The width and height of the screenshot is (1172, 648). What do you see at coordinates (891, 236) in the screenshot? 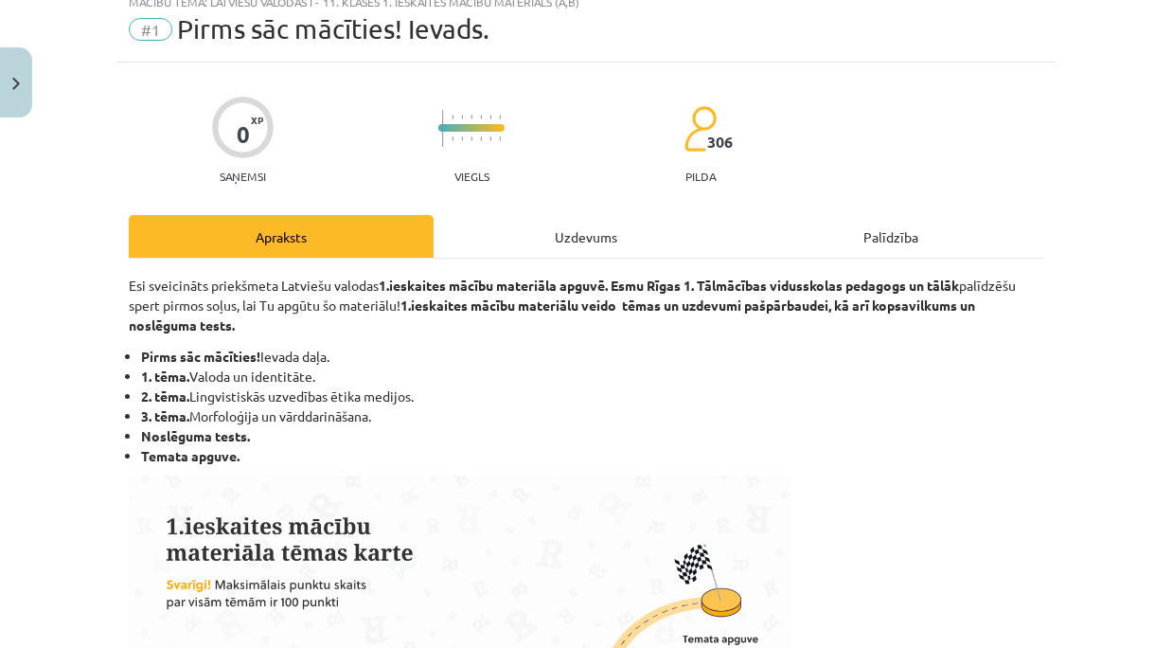
I see `div: Palīdzība` at bounding box center [891, 236].